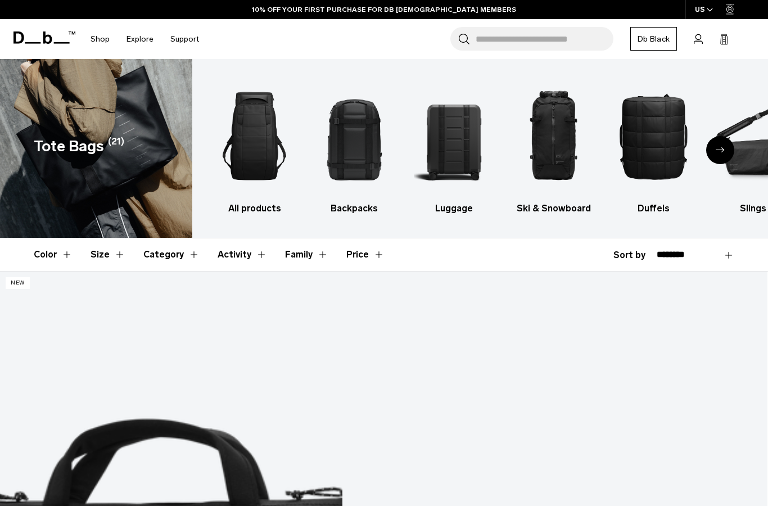 The image size is (768, 506). Describe the element at coordinates (554, 209) in the screenshot. I see `h3: Ski & Snowboard` at that location.